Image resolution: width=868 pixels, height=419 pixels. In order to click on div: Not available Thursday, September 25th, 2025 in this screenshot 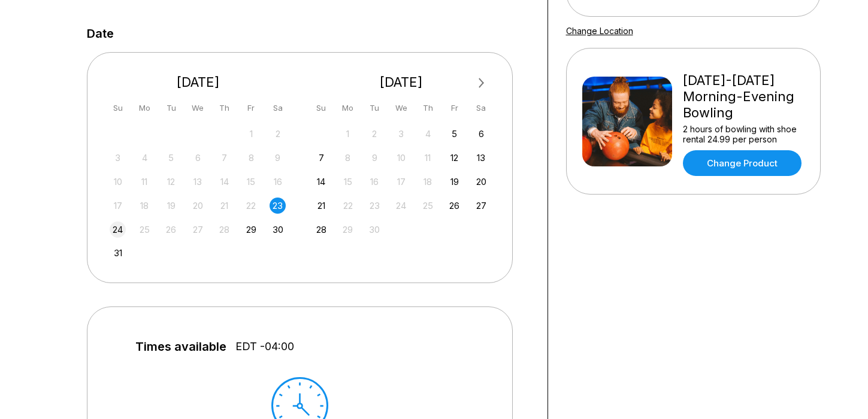, I will do `click(428, 205)`.